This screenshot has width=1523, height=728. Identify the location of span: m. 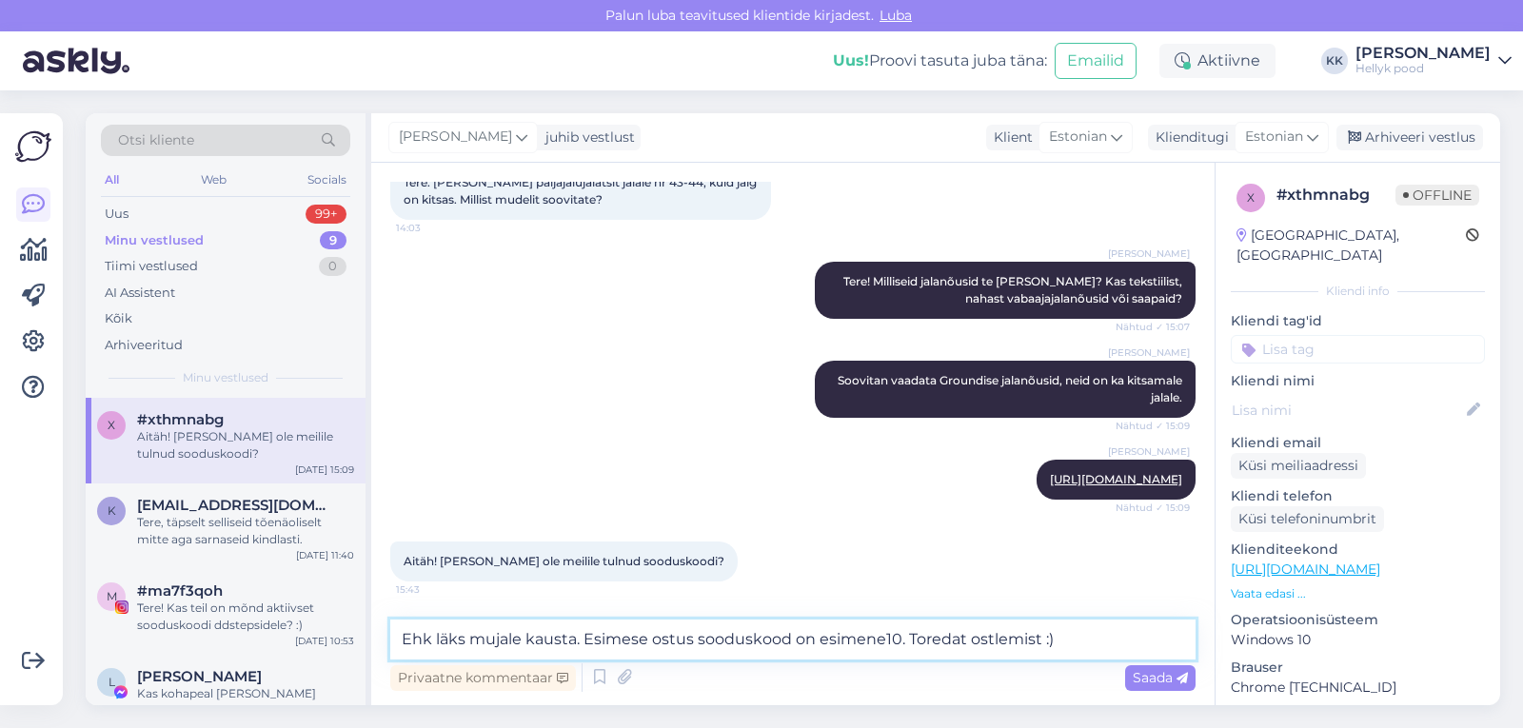
(111, 596).